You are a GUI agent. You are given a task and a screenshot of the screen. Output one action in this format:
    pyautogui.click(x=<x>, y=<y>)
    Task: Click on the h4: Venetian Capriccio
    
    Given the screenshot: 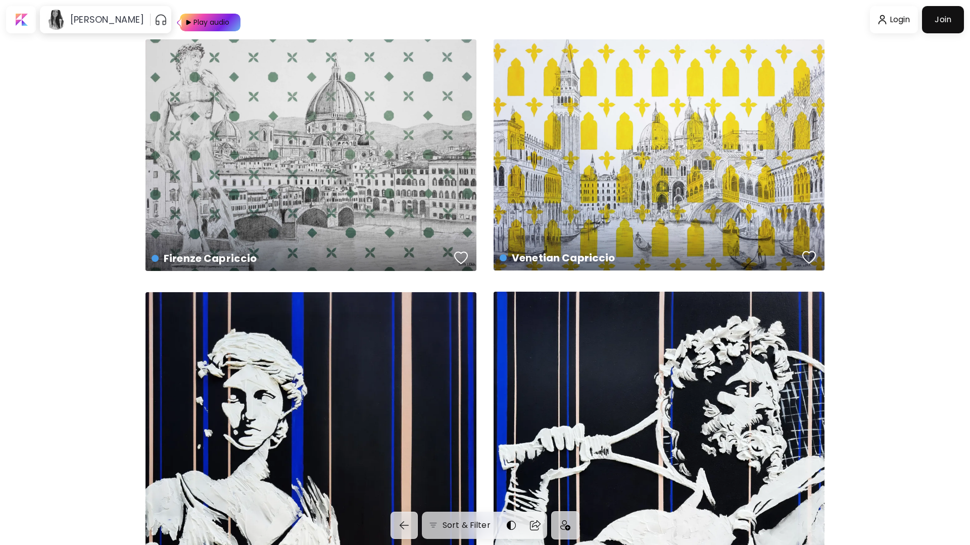 What is the action you would take?
    pyautogui.click(x=649, y=258)
    